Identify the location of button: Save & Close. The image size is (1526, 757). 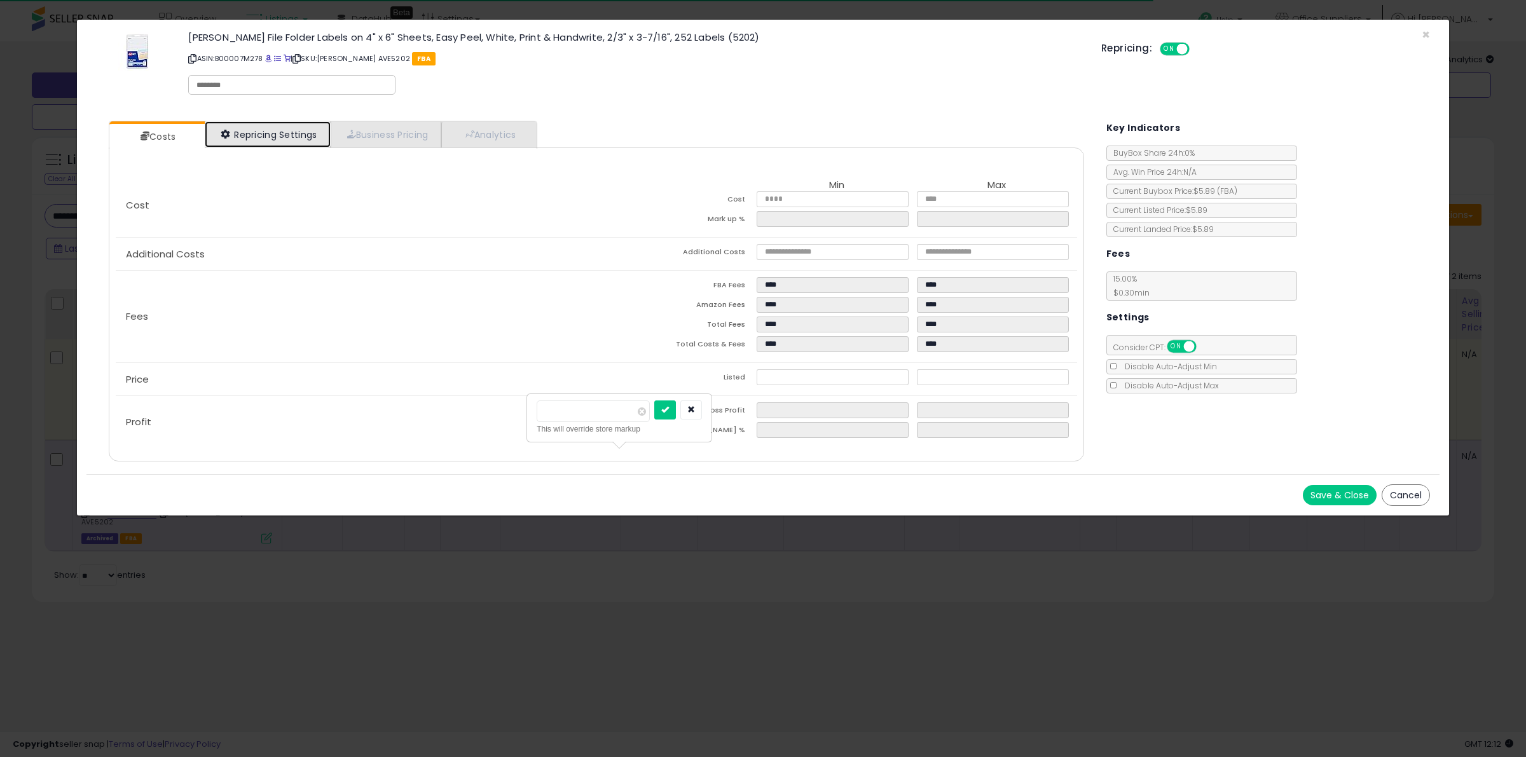
(1339, 495).